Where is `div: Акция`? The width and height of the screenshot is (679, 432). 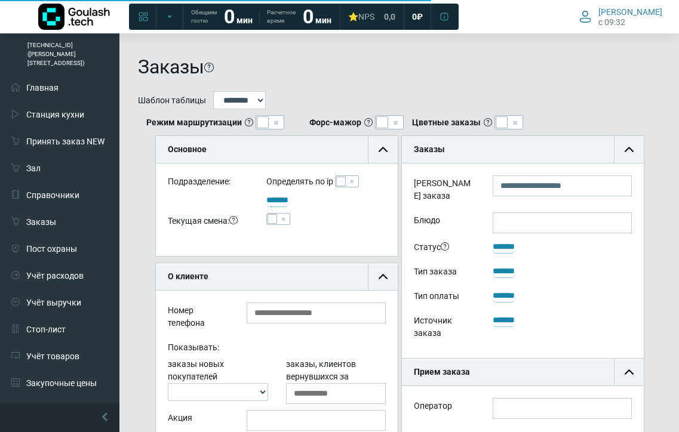
div: Акция is located at coordinates (198, 421).